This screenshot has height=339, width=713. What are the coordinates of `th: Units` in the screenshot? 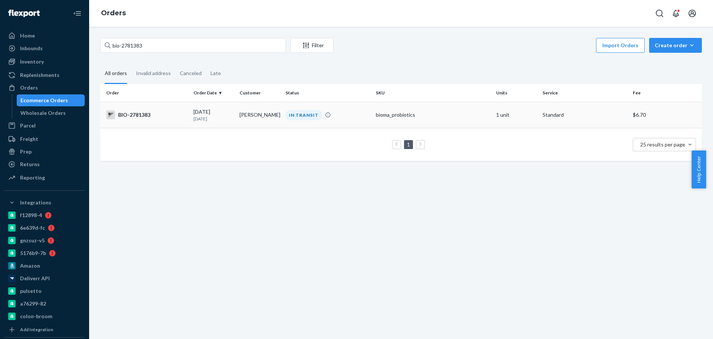 It's located at (516, 93).